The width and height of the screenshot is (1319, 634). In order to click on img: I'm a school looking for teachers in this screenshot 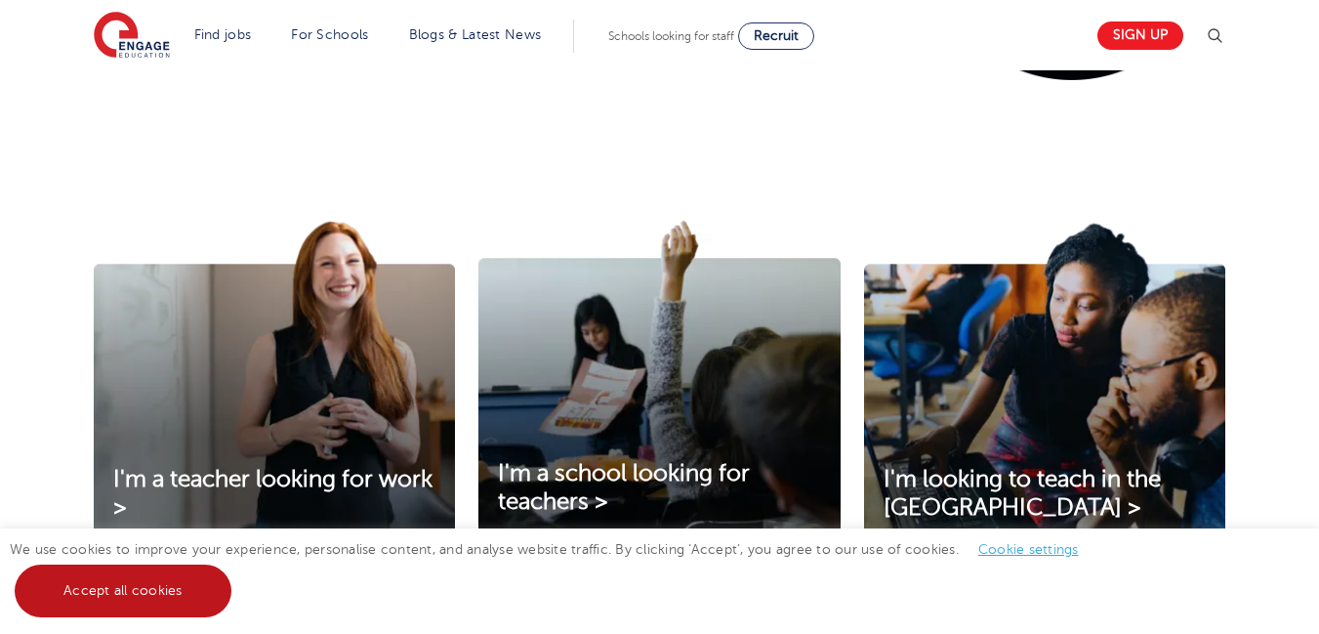, I will do `click(659, 381)`.